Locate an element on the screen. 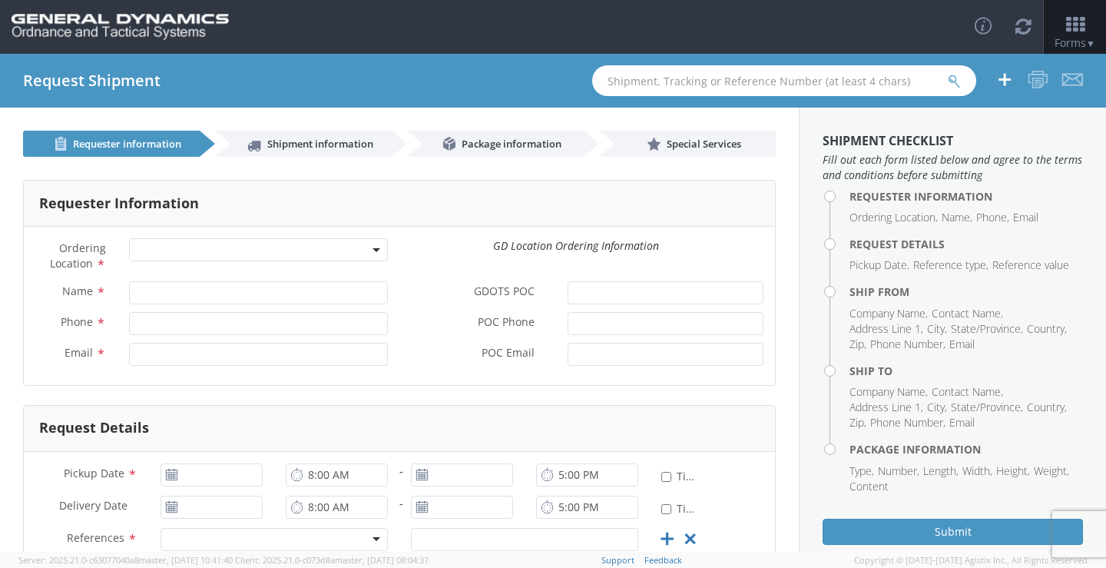  li: Width is located at coordinates (977, 471).